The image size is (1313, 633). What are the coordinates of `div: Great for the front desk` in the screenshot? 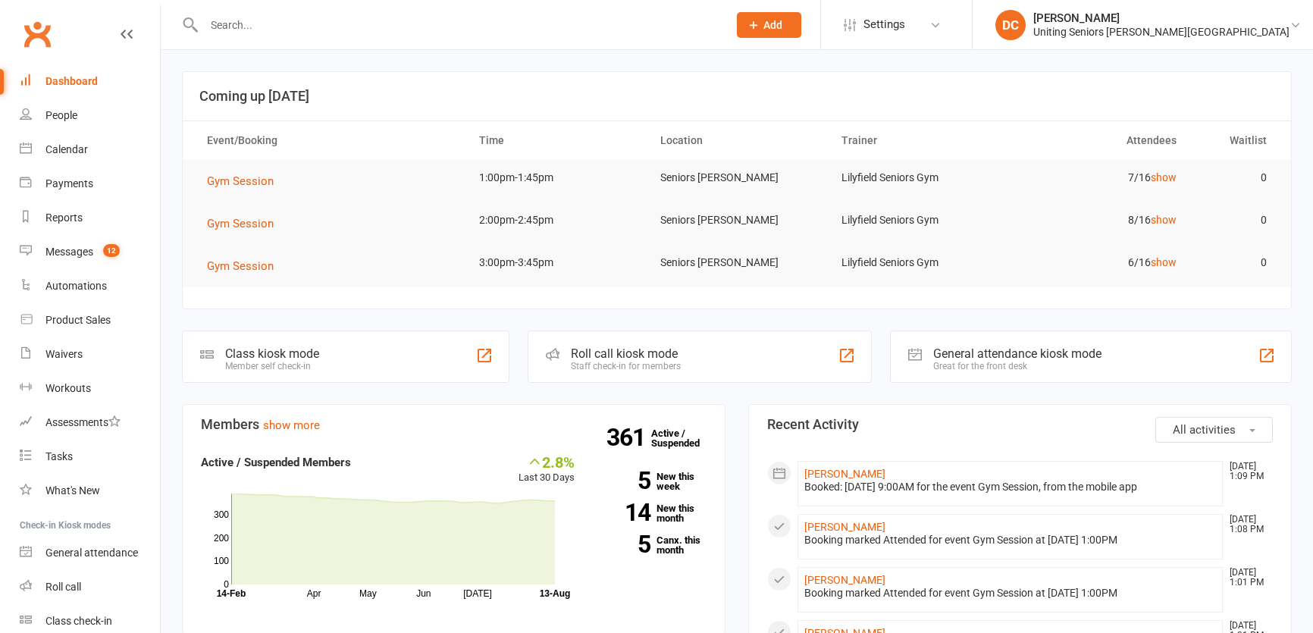 It's located at (1018, 366).